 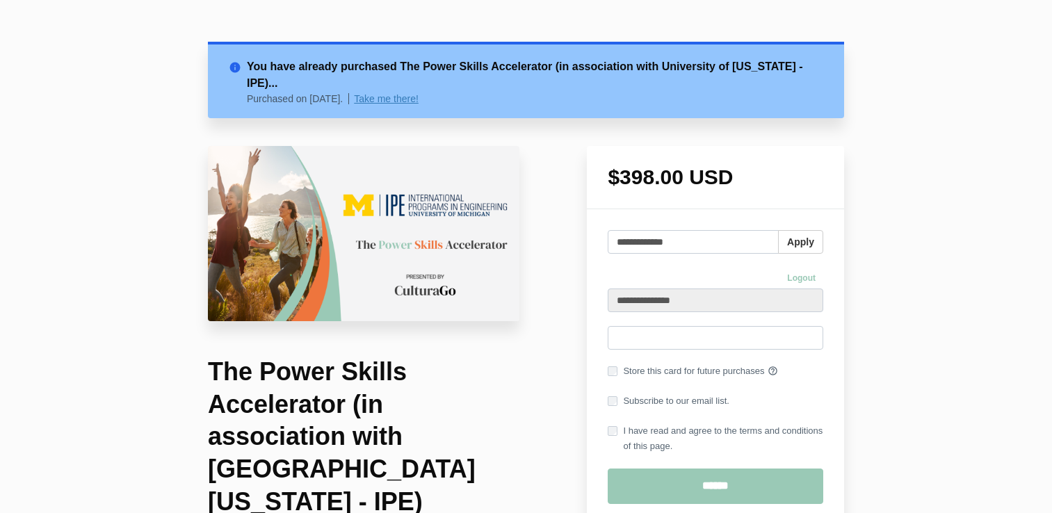 What do you see at coordinates (612, 431) in the screenshot?
I see `input: I have read and agree to the terms and conditions of this page.` at bounding box center [612, 431].